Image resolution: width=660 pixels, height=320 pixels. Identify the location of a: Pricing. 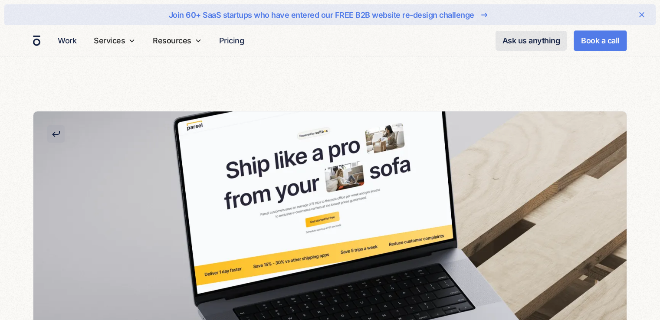
(232, 40).